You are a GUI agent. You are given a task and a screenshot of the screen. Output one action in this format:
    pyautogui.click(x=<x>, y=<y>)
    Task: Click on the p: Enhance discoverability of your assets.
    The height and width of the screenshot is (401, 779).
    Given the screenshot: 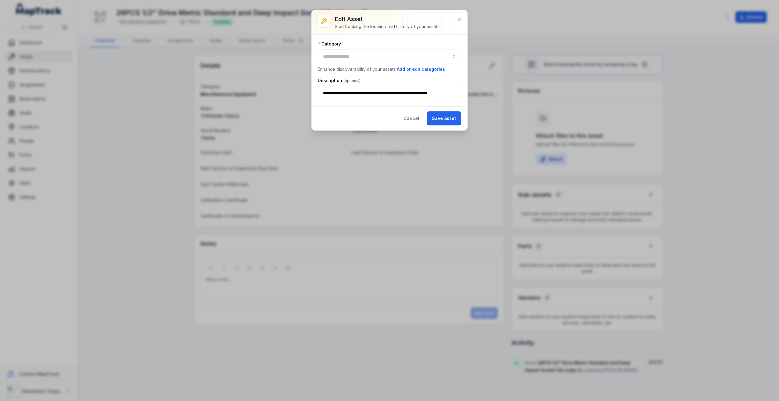 What is the action you would take?
    pyautogui.click(x=390, y=69)
    